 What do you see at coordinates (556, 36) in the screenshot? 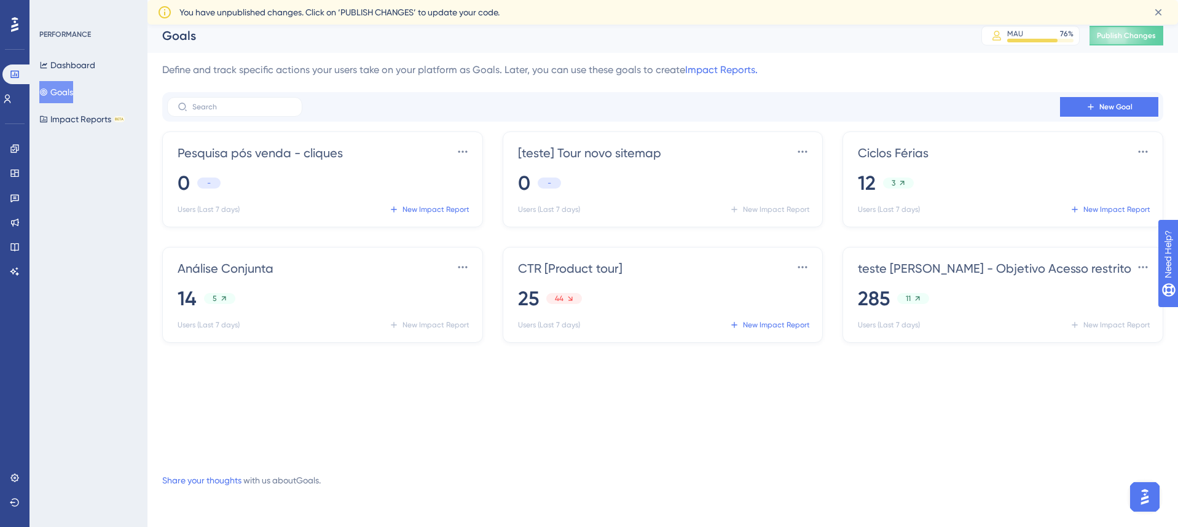
I see `div: Goals` at bounding box center [556, 36].